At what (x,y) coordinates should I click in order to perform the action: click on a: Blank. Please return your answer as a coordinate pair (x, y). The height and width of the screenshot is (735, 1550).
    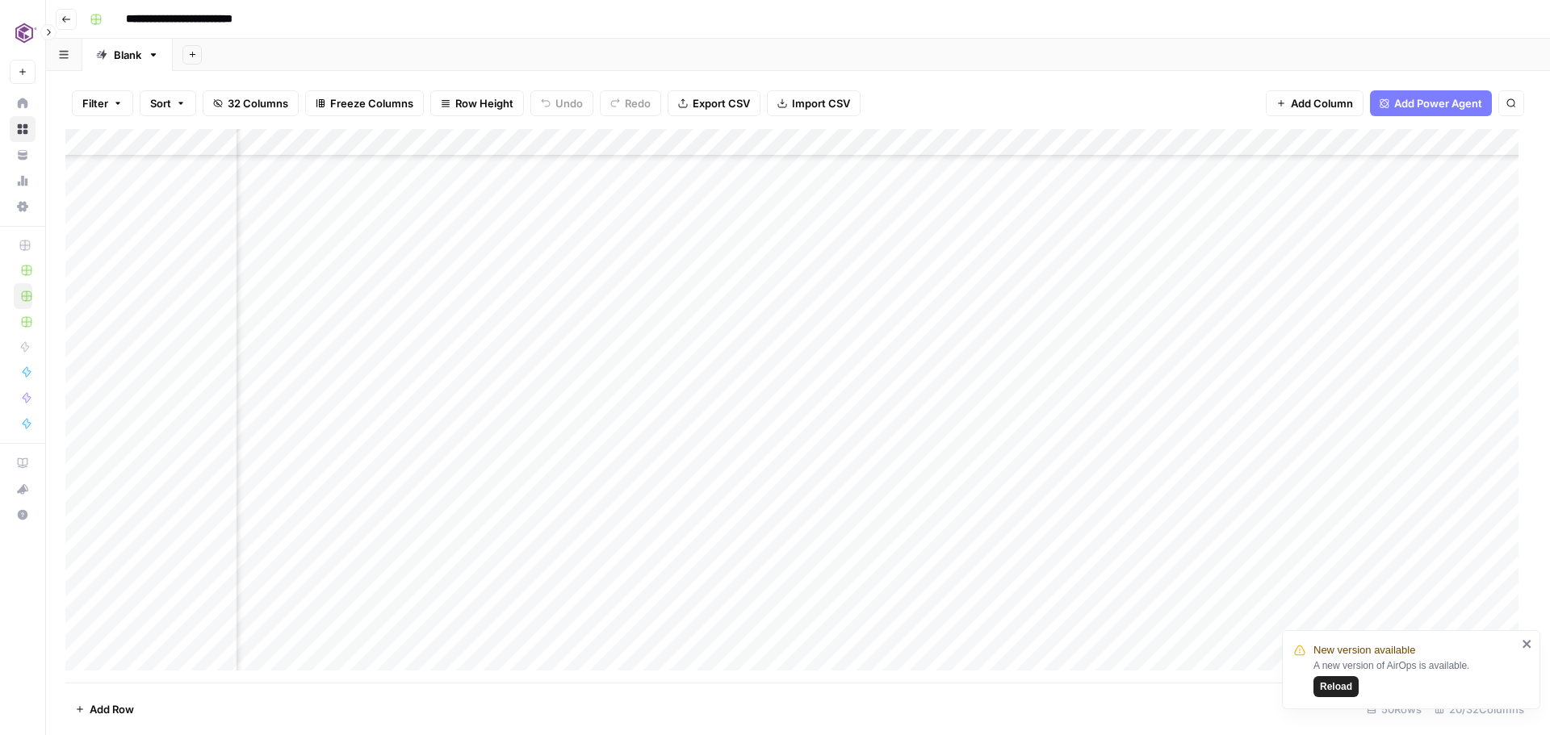
    Looking at the image, I should click on (128, 55).